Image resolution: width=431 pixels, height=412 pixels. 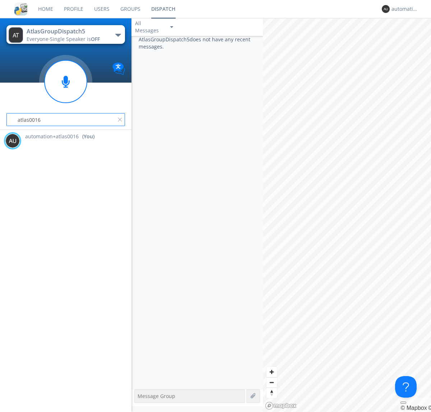 What do you see at coordinates (150, 27) in the screenshot?
I see `div: All Messages` at bounding box center [150, 27].